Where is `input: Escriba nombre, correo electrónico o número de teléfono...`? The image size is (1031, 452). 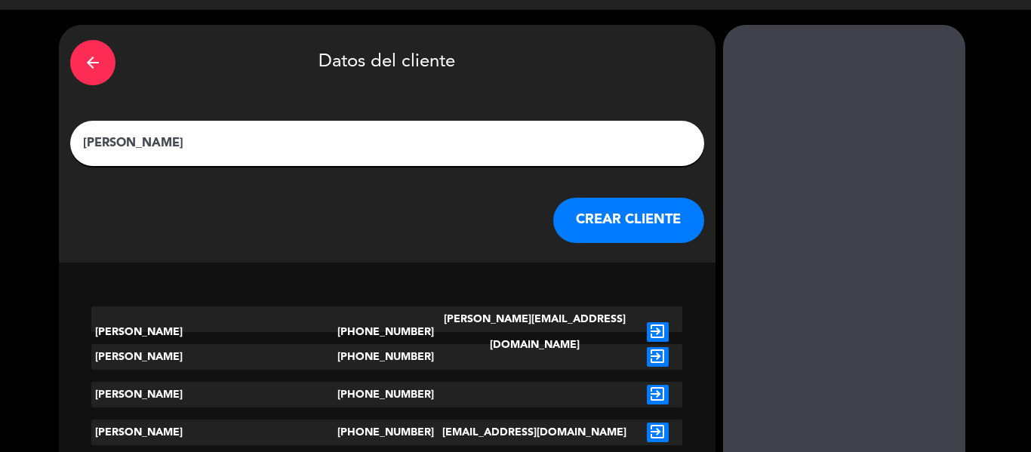 input: Escriba nombre, correo electrónico o número de teléfono... is located at coordinates (387, 143).